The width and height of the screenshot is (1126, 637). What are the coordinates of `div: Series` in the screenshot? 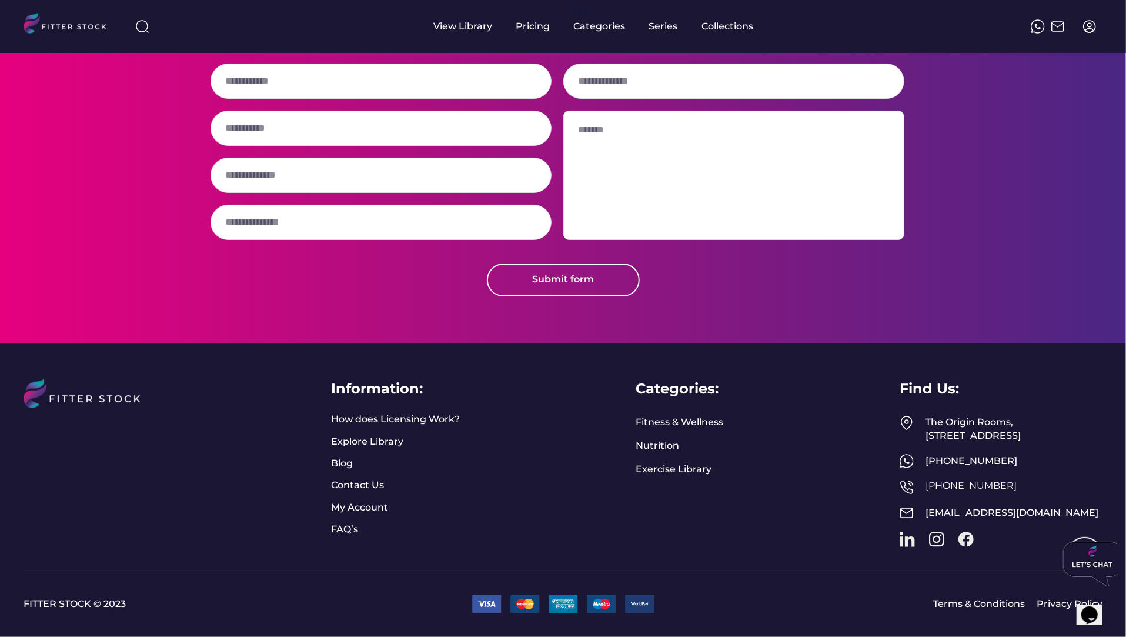 It's located at (664, 26).